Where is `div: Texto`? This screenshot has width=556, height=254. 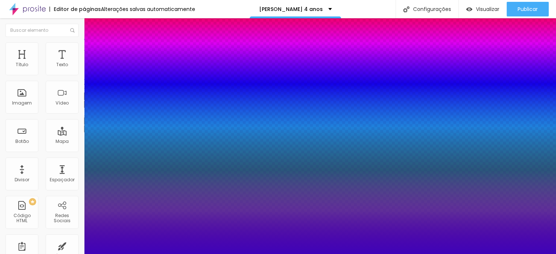 div: Texto is located at coordinates (62, 65).